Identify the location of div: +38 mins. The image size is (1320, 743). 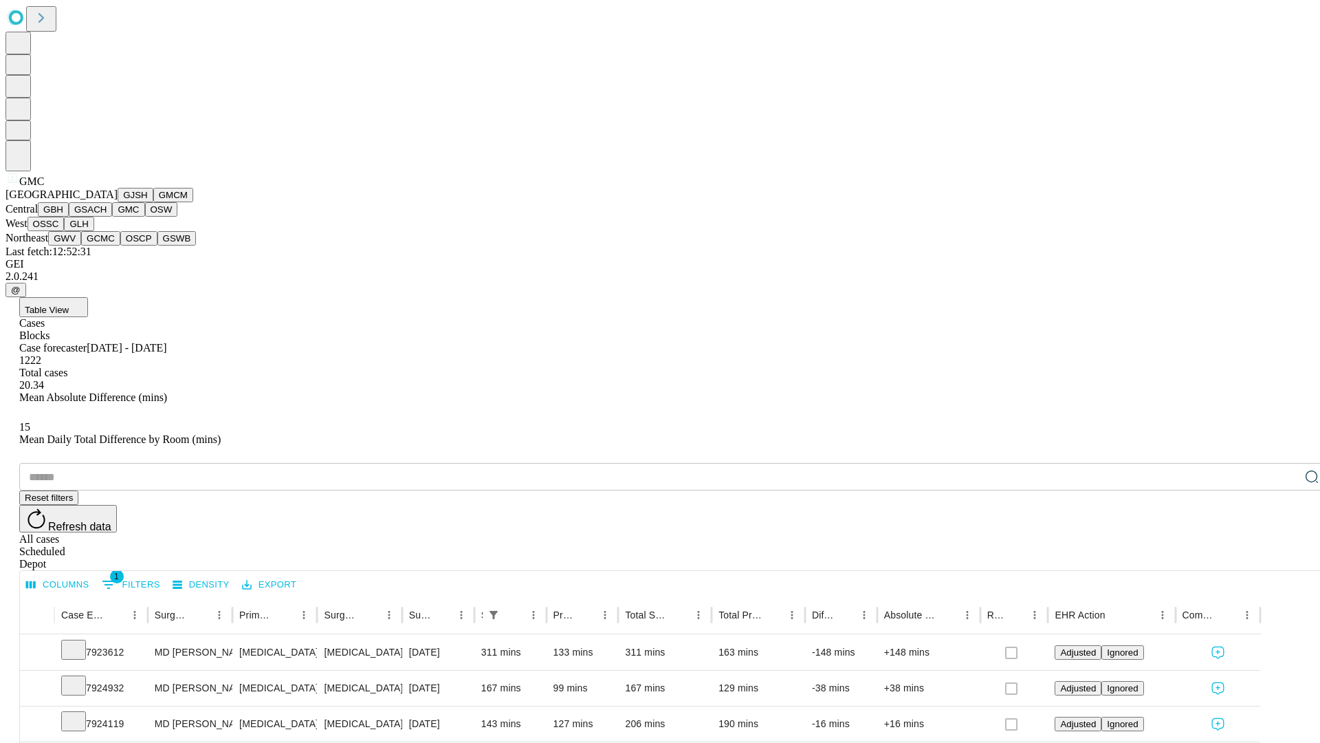
(929, 688).